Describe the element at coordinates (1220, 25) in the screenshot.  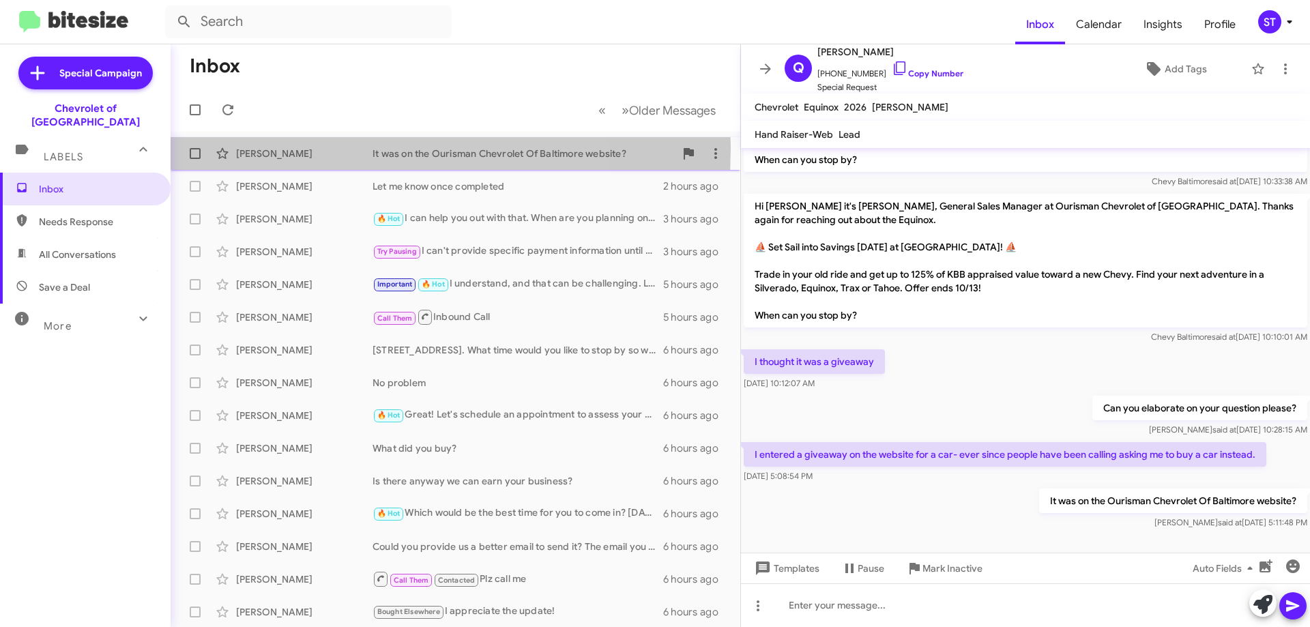
I see `a: Profile` at that location.